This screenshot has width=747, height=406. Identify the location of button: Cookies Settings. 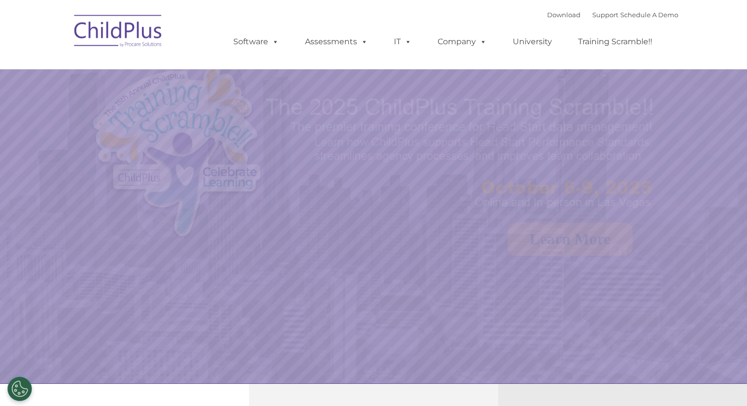
(20, 389).